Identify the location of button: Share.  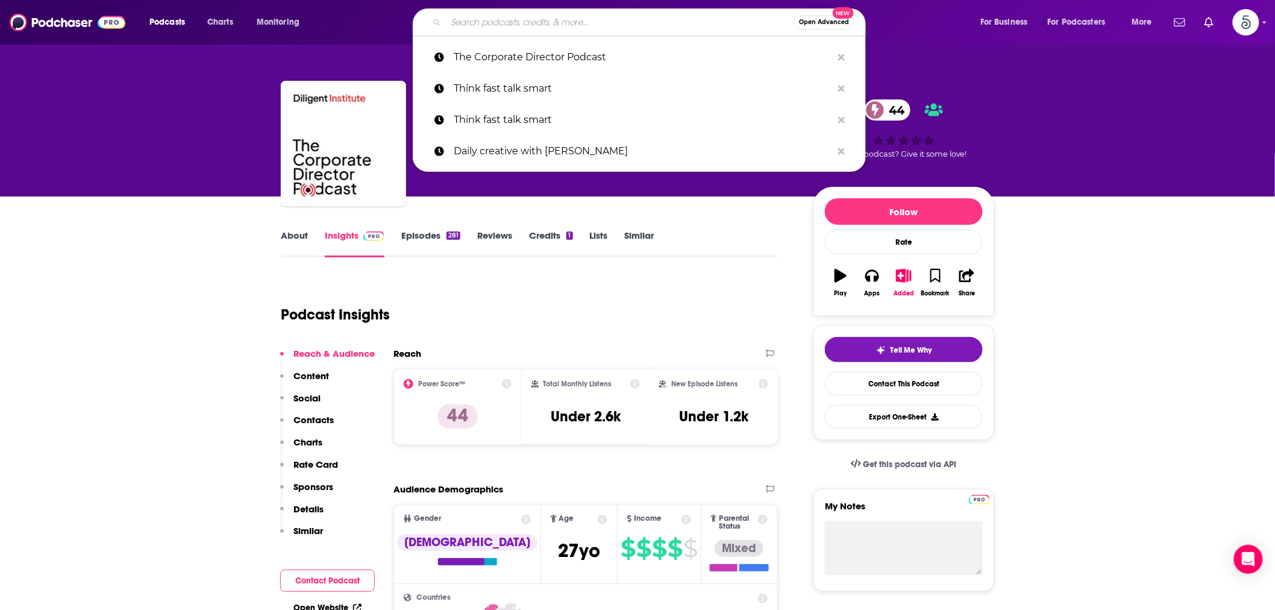
(967, 283).